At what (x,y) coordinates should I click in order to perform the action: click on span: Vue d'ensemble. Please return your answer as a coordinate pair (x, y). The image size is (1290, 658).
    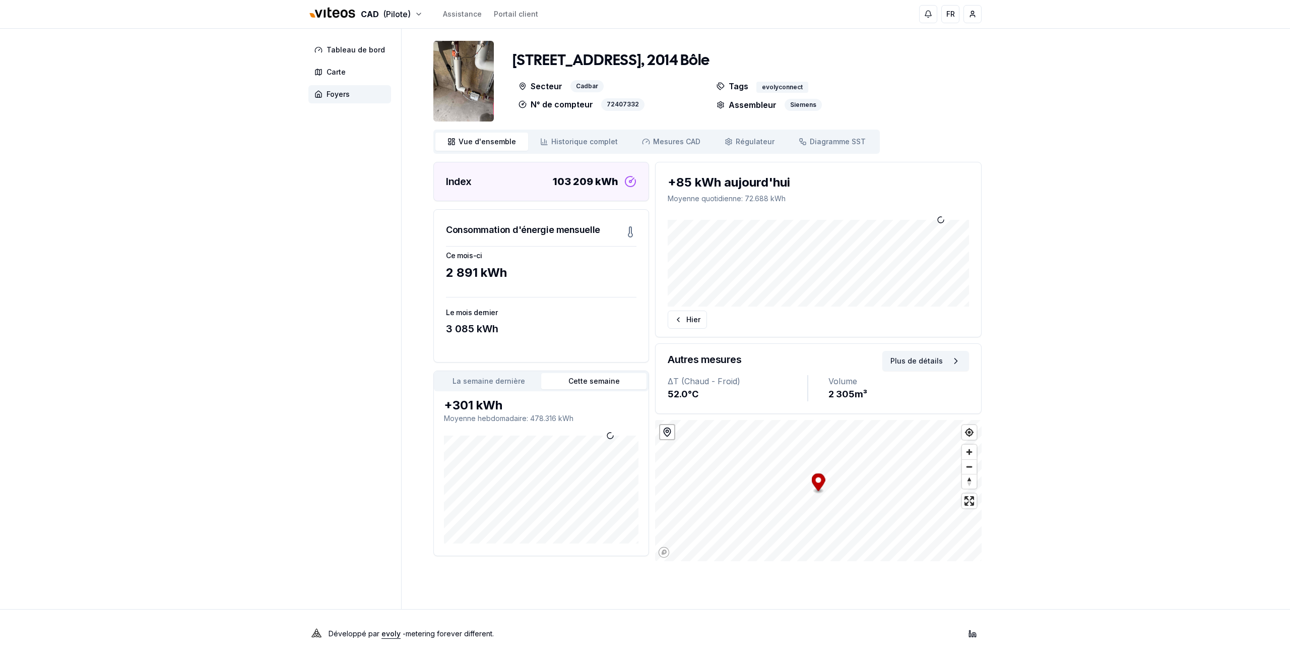
    Looking at the image, I should click on (487, 142).